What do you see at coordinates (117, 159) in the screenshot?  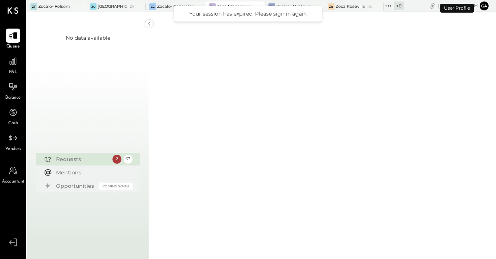 I see `div: 2` at bounding box center [117, 159].